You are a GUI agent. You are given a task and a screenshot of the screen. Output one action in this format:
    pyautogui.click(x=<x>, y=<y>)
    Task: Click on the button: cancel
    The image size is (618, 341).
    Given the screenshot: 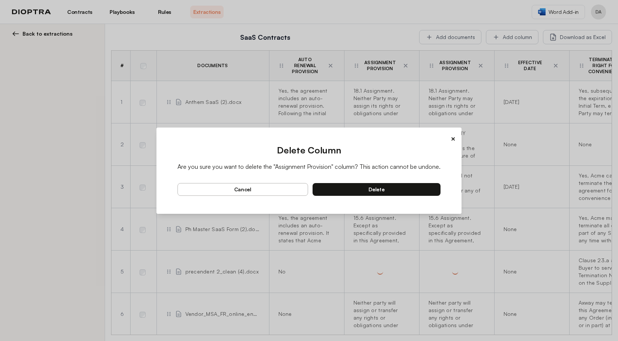 What is the action you would take?
    pyautogui.click(x=243, y=190)
    